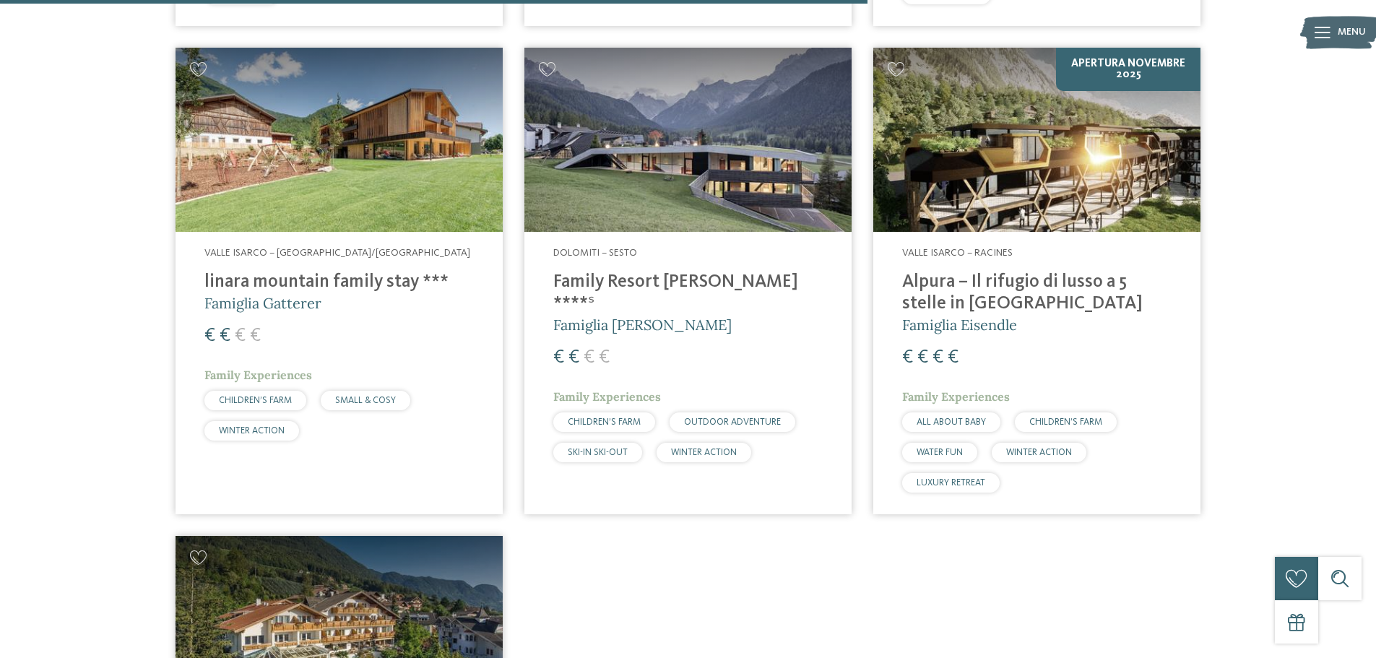 Image resolution: width=1376 pixels, height=658 pixels. What do you see at coordinates (959, 324) in the screenshot?
I see `span: Famiglia Eisendle` at bounding box center [959, 324].